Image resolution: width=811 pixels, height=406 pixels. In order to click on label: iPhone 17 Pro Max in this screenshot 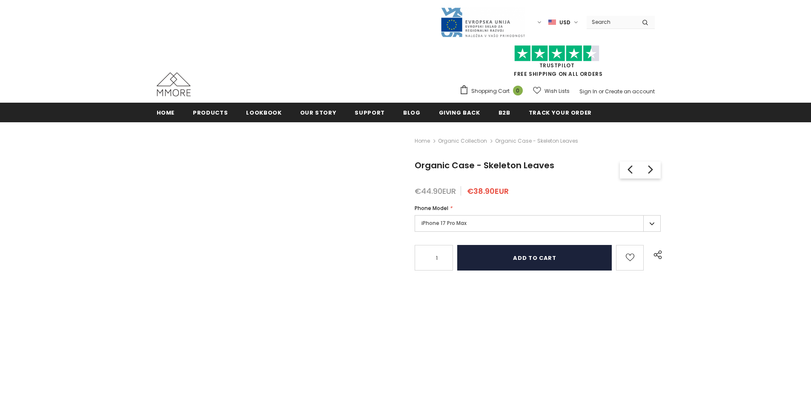, I will do `click(538, 223)`.